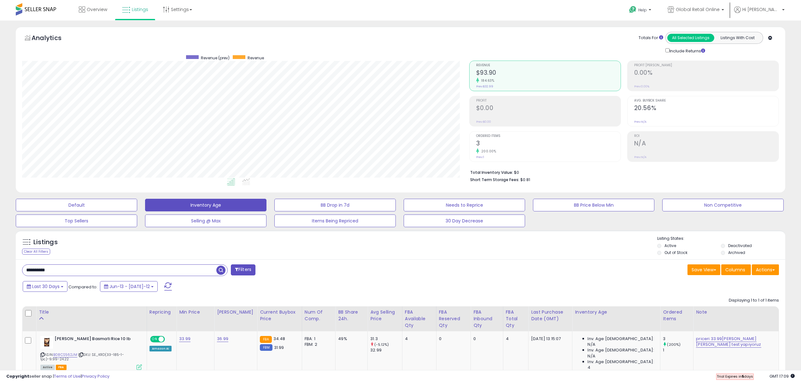 The width and height of the screenshot is (801, 383). Describe the element at coordinates (691, 38) in the screenshot. I see `button: All Selected Listings` at that location.